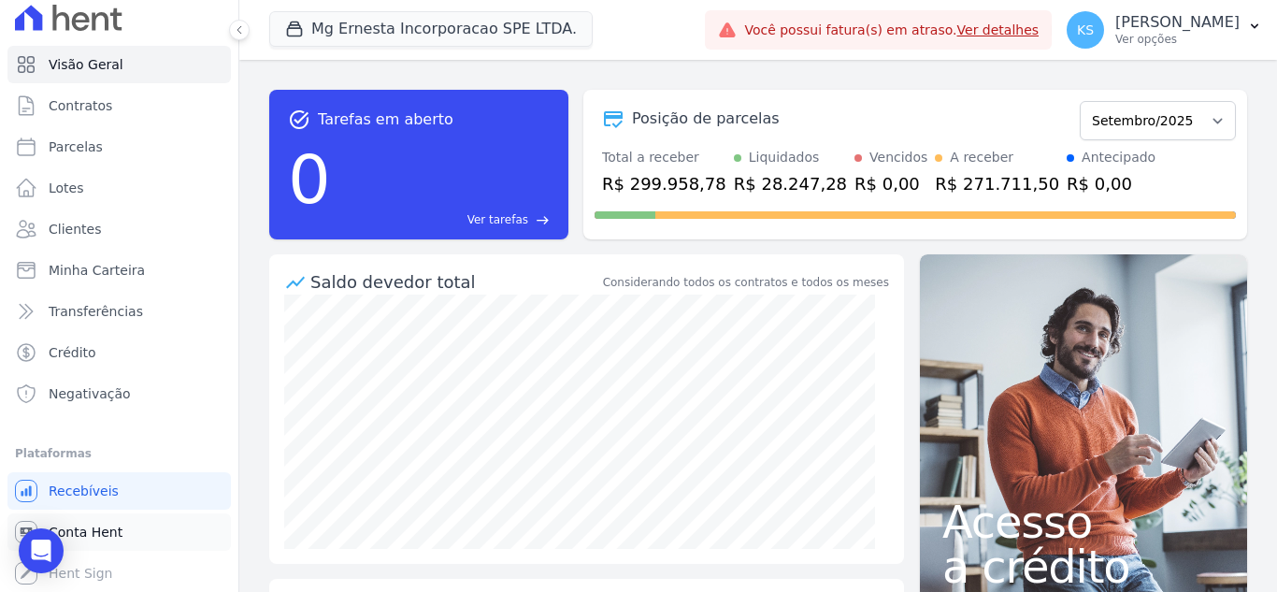 The image size is (1277, 592). I want to click on a: Transferências, so click(119, 311).